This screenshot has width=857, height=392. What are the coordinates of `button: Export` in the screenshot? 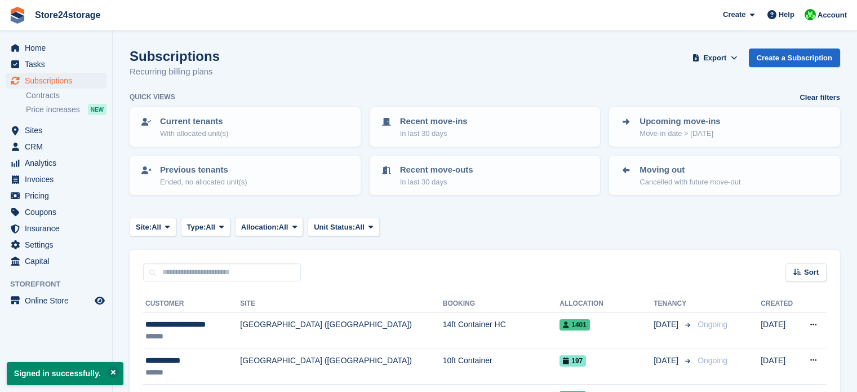 It's located at (715, 57).